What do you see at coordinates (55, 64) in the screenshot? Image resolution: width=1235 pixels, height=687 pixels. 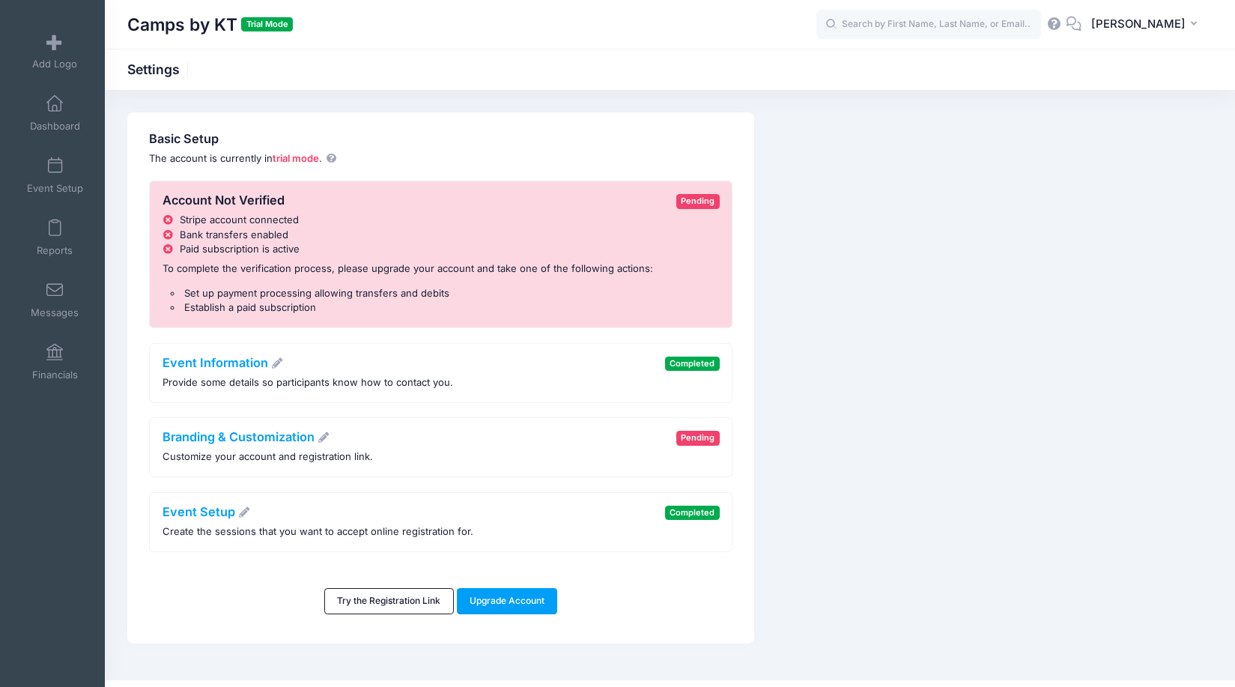 I see `span: Add Logo` at bounding box center [55, 64].